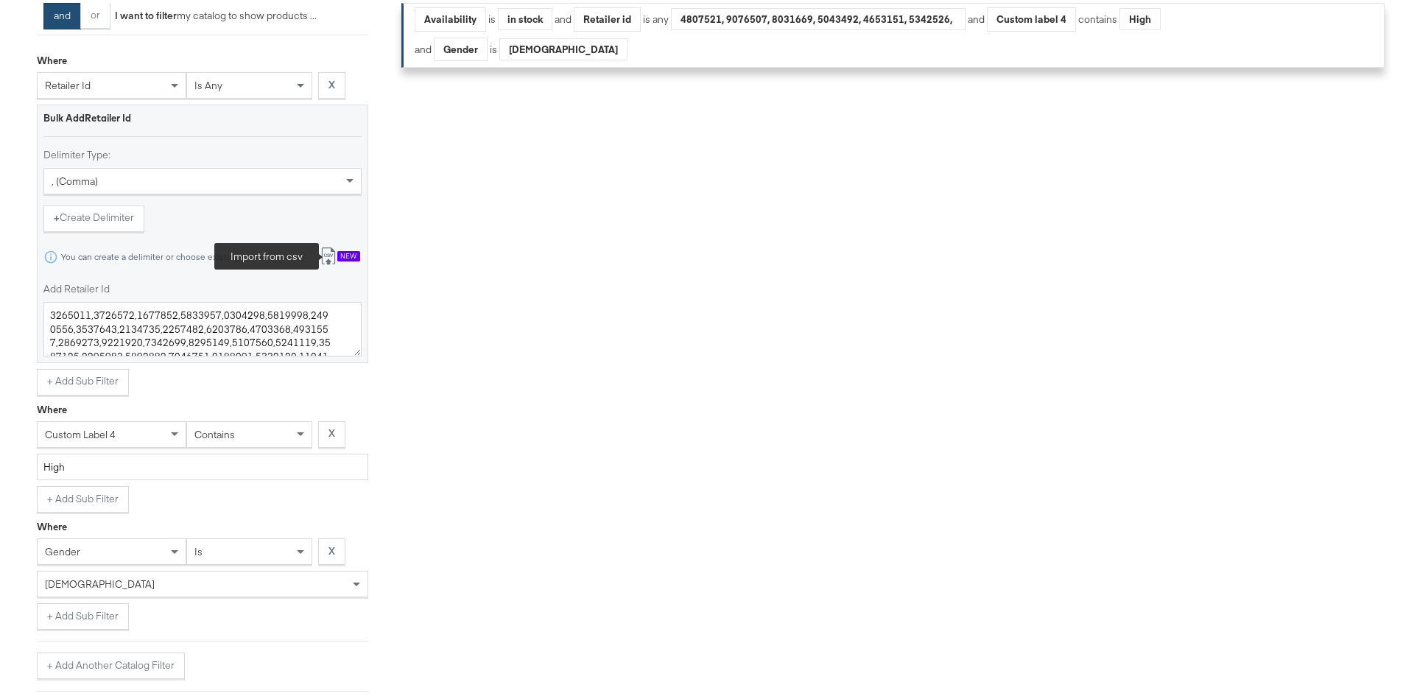  I want to click on div: 4807521, 9076507, 8031669, 5043492, 4653151, 5342526, 6160692, 8096978, 1869410, 2930514, 0271148..., so click(818, 16).